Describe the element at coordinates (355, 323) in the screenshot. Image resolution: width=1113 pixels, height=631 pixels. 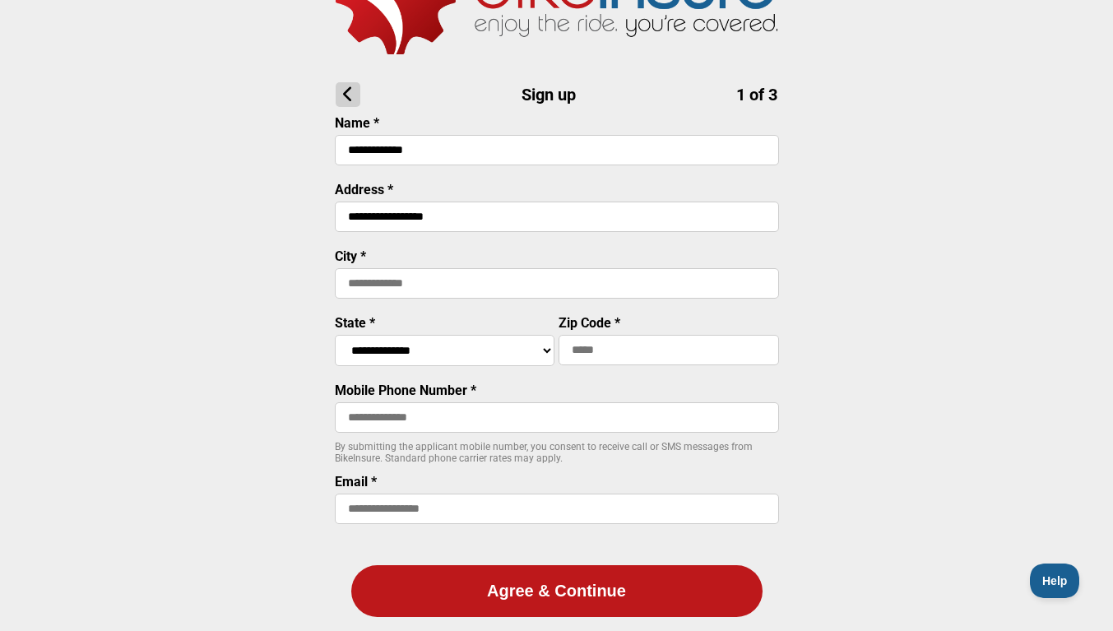
I see `label: State *` at that location.